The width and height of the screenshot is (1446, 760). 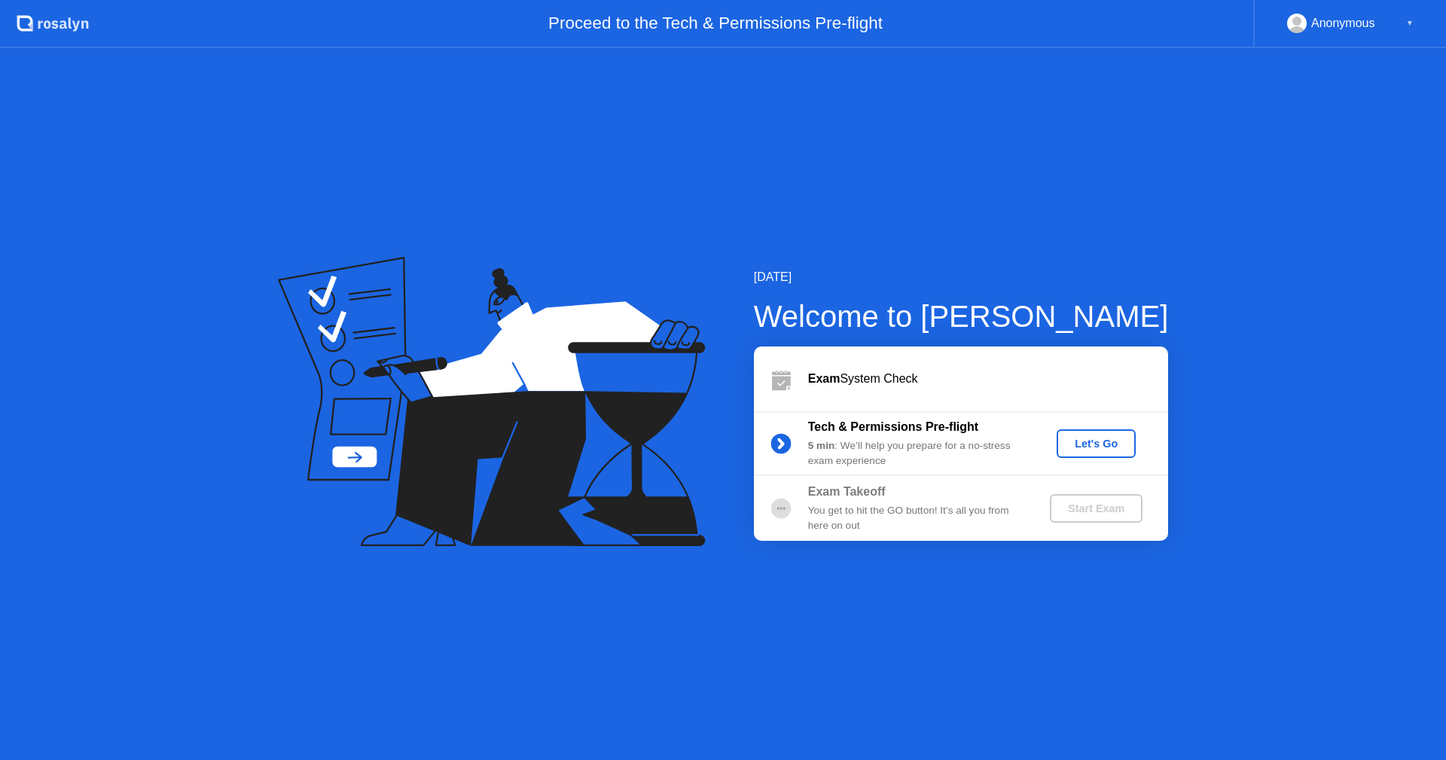 I want to click on b: 5 min, so click(x=822, y=445).